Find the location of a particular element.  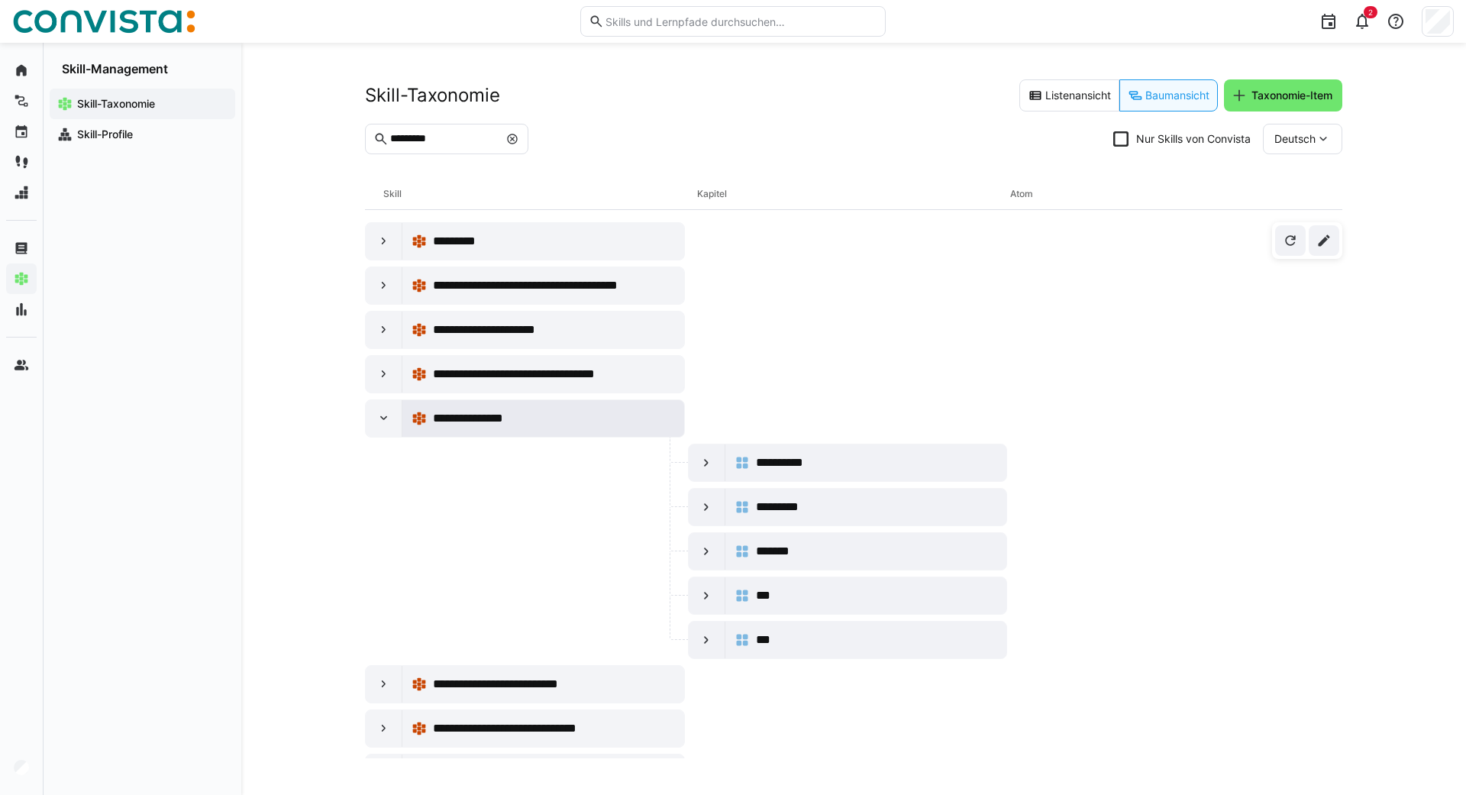

button: Taxonomie-Item is located at coordinates (1283, 95).